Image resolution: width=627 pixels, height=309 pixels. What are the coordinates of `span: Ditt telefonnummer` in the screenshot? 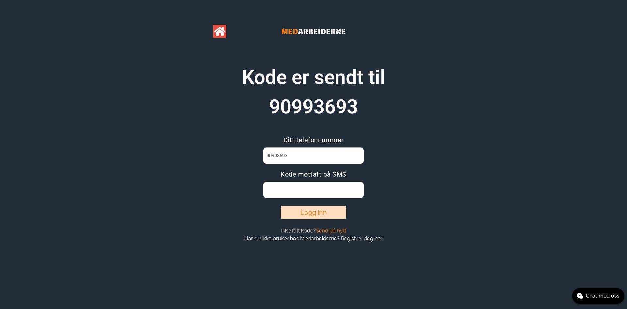 It's located at (314, 140).